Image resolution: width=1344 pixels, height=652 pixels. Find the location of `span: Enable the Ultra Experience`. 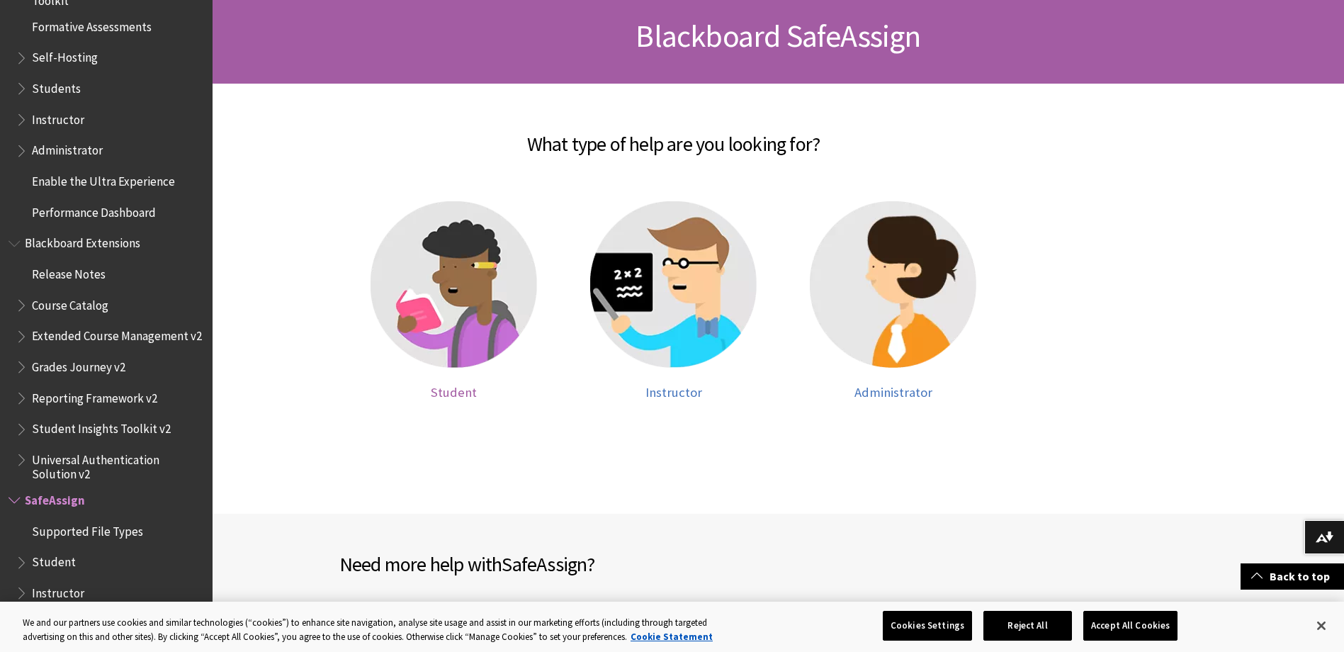

span: Enable the Ultra Experience is located at coordinates (103, 179).